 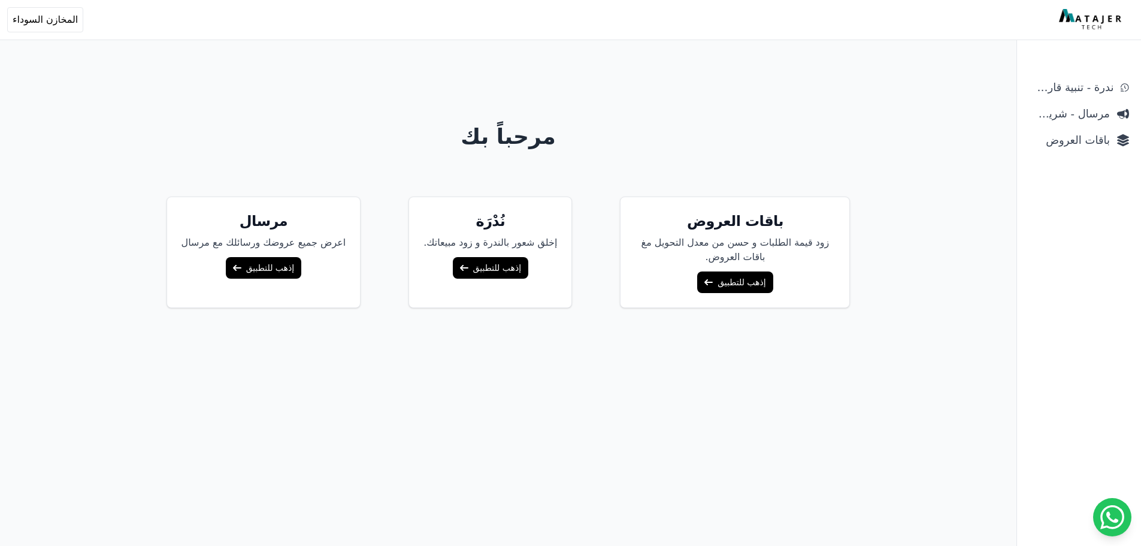 What do you see at coordinates (45, 20) in the screenshot?
I see `span: المخازن السوداء` at bounding box center [45, 20].